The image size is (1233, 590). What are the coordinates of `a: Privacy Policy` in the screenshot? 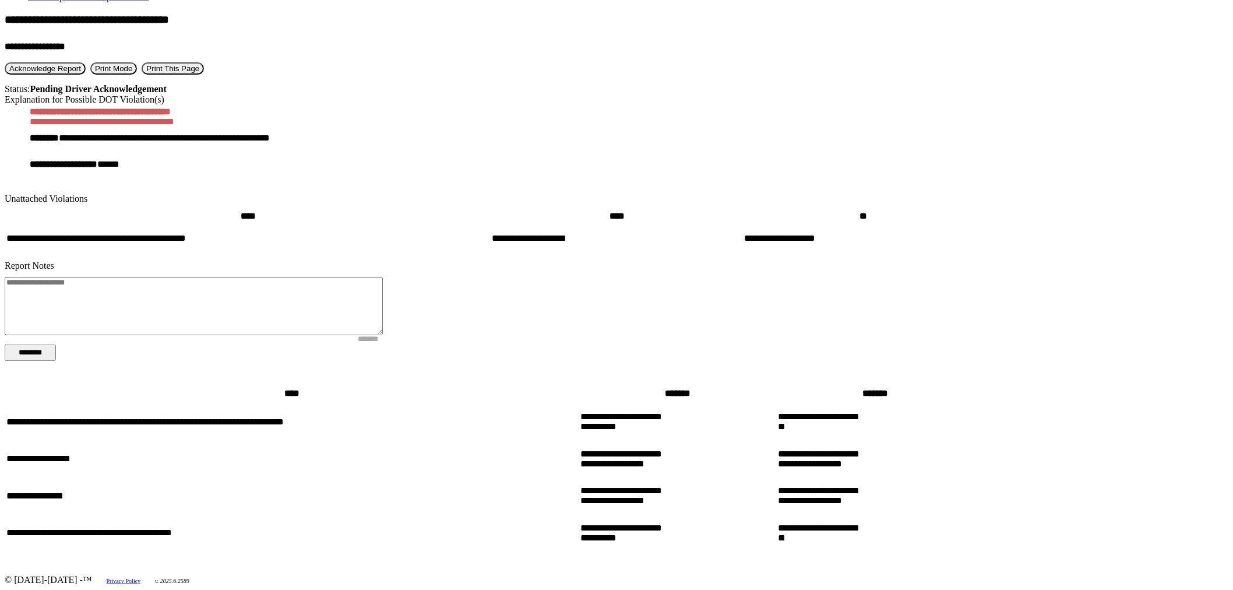 It's located at (123, 580).